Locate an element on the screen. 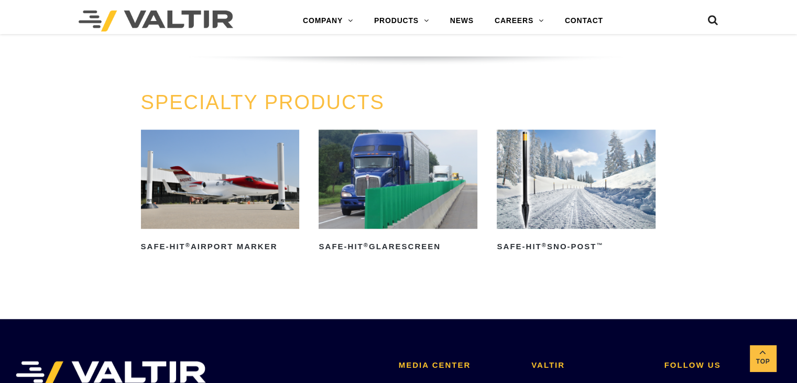  img: Valtir is located at coordinates (156, 21).